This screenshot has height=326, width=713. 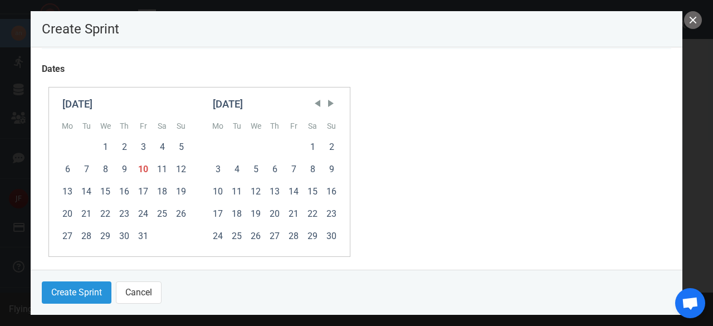 I want to click on div: Tue Oct 21 2025, so click(x=86, y=214).